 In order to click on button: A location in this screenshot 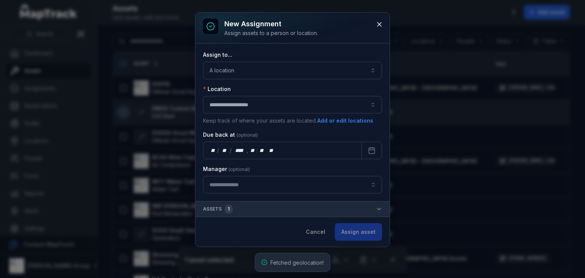, I will do `click(292, 70)`.